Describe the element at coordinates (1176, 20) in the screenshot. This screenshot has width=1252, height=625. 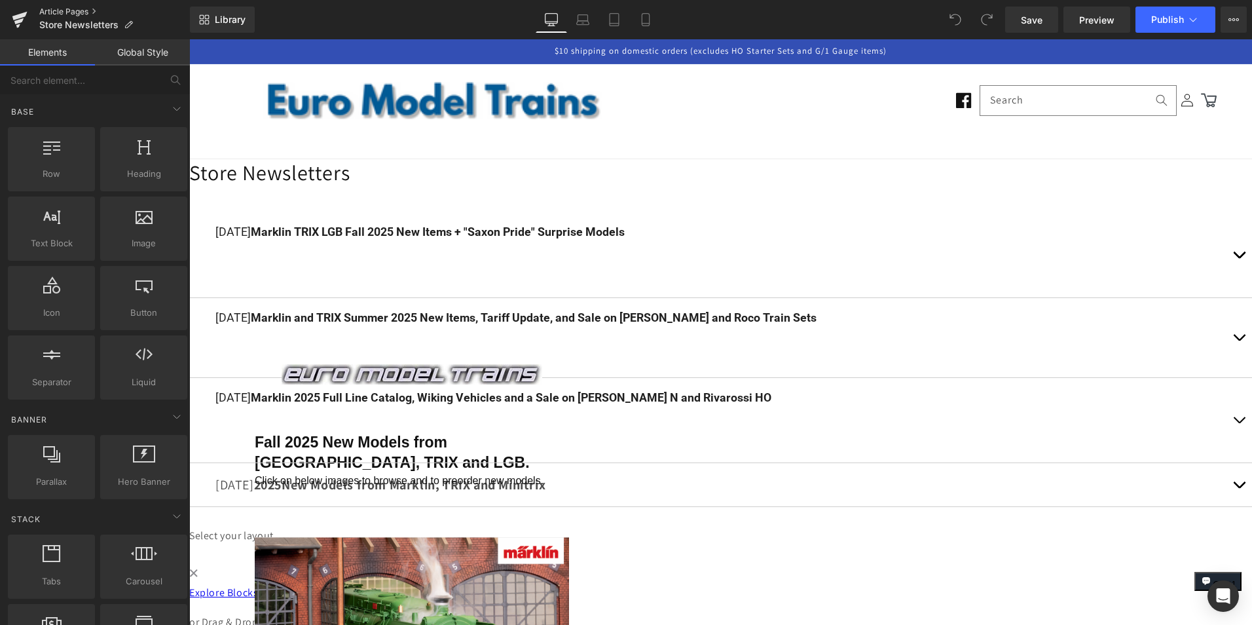
I see `button: Publish` at that location.